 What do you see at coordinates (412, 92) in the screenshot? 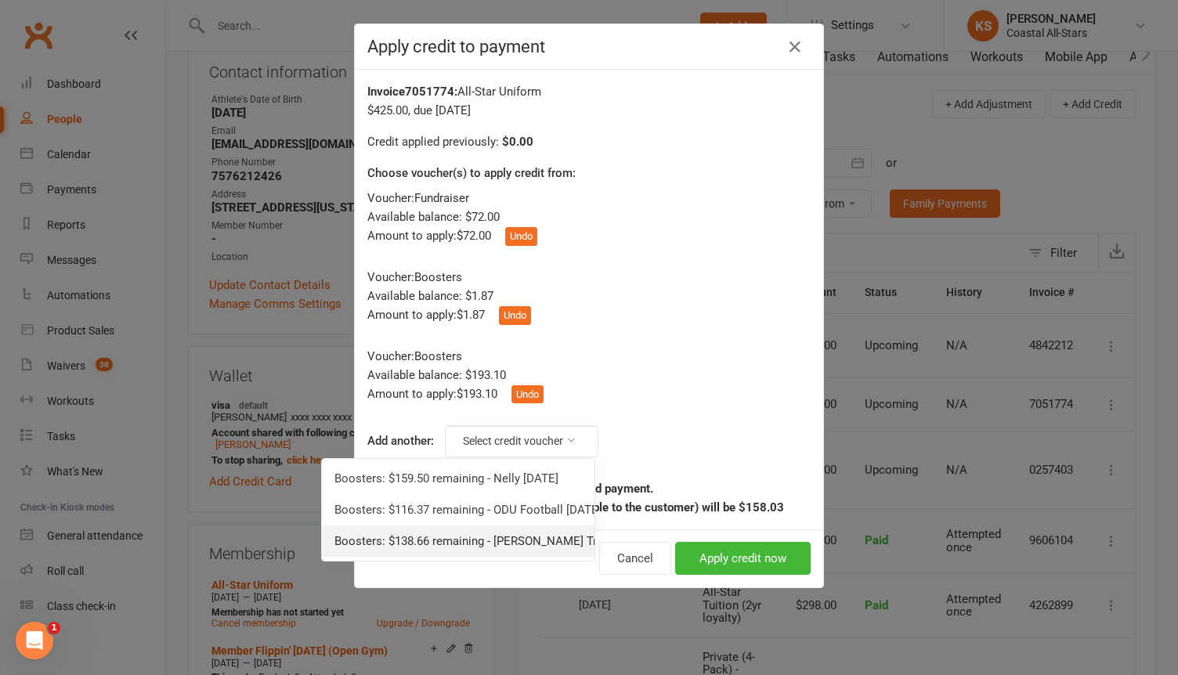
I see `strong: Invoice 7051774 :` at bounding box center [412, 92].